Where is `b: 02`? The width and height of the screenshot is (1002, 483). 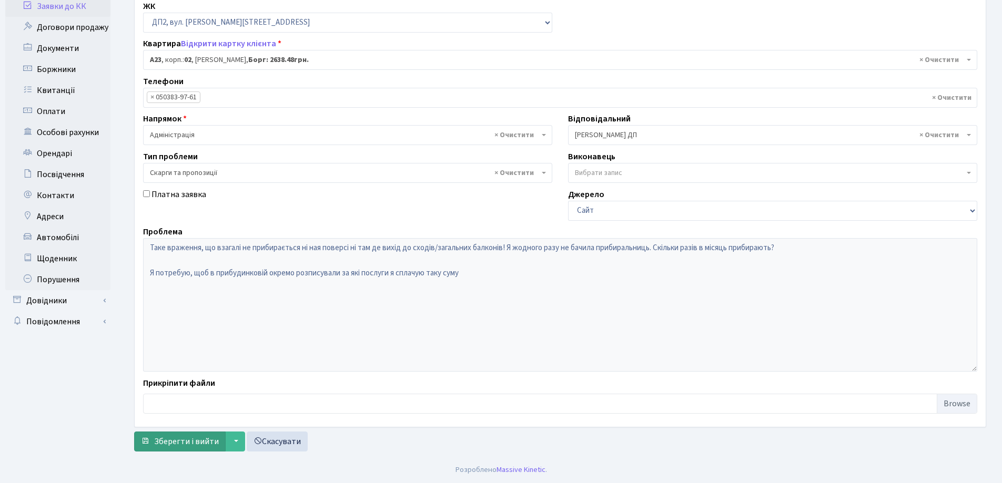
b: 02 is located at coordinates (188, 60).